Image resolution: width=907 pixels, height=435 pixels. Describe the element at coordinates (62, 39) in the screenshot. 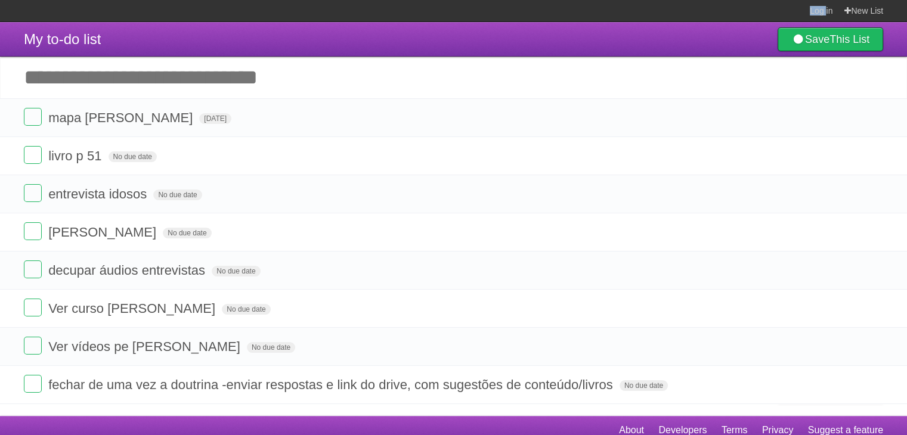

I see `span: My to-do list` at that location.